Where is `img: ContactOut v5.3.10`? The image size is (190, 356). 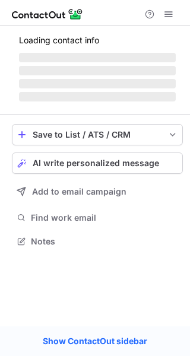
img: ContactOut v5.3.10 is located at coordinates (47, 14).